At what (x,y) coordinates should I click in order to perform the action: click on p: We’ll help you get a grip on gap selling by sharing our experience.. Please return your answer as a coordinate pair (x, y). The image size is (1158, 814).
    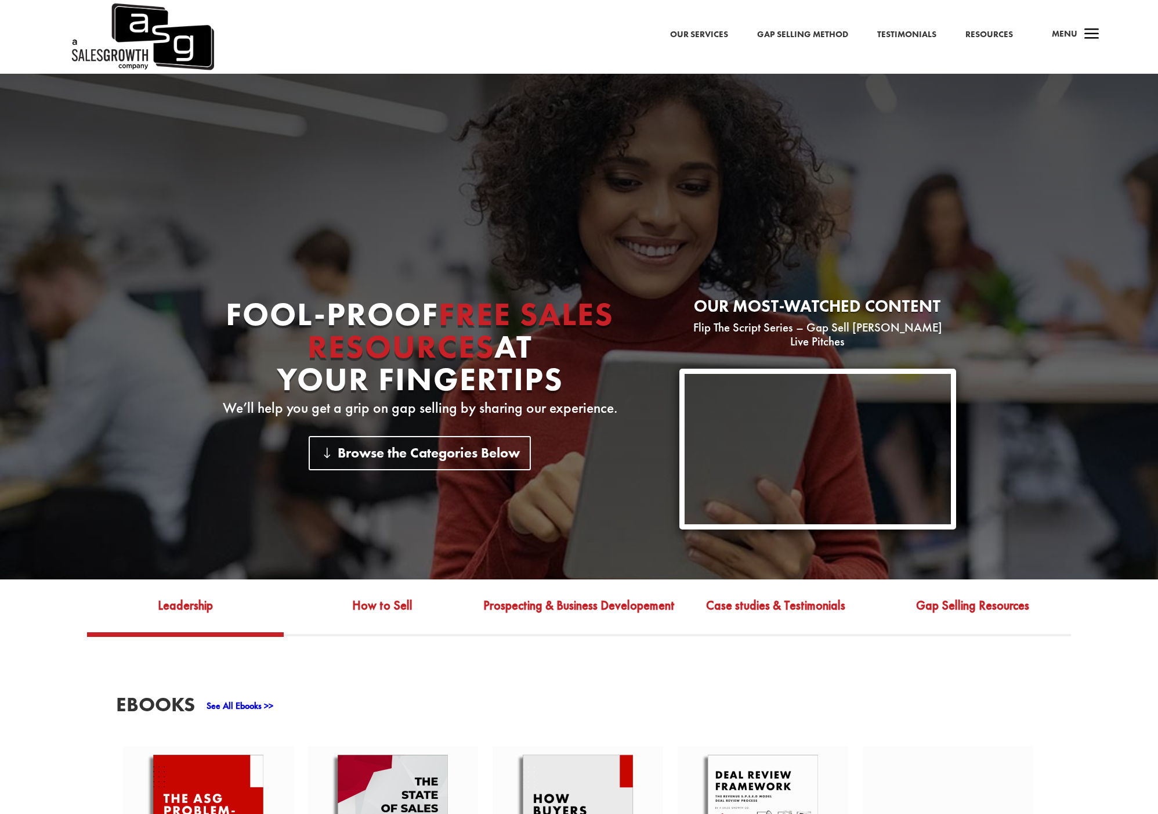
    Looking at the image, I should click on (420, 408).